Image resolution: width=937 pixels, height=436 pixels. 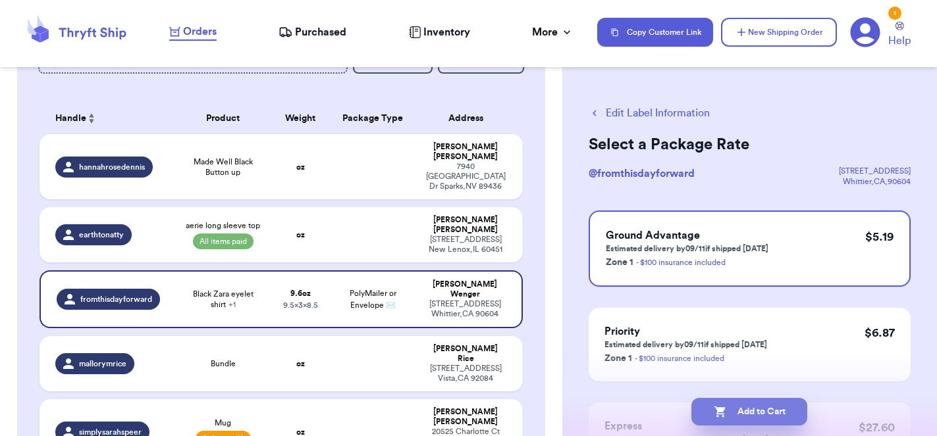 What do you see at coordinates (103, 364) in the screenshot?
I see `span: mallorymrice` at bounding box center [103, 364].